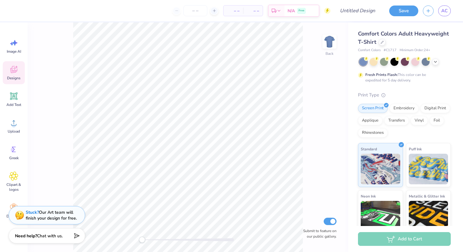 Image resolution: width=463 pixels, height=252 pixels. Describe the element at coordinates (444, 11) in the screenshot. I see `a: AC` at that location.